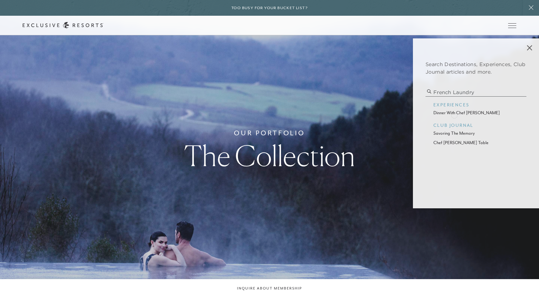  Describe the element at coordinates (476, 92) in the screenshot. I see `input: Search` at that location.